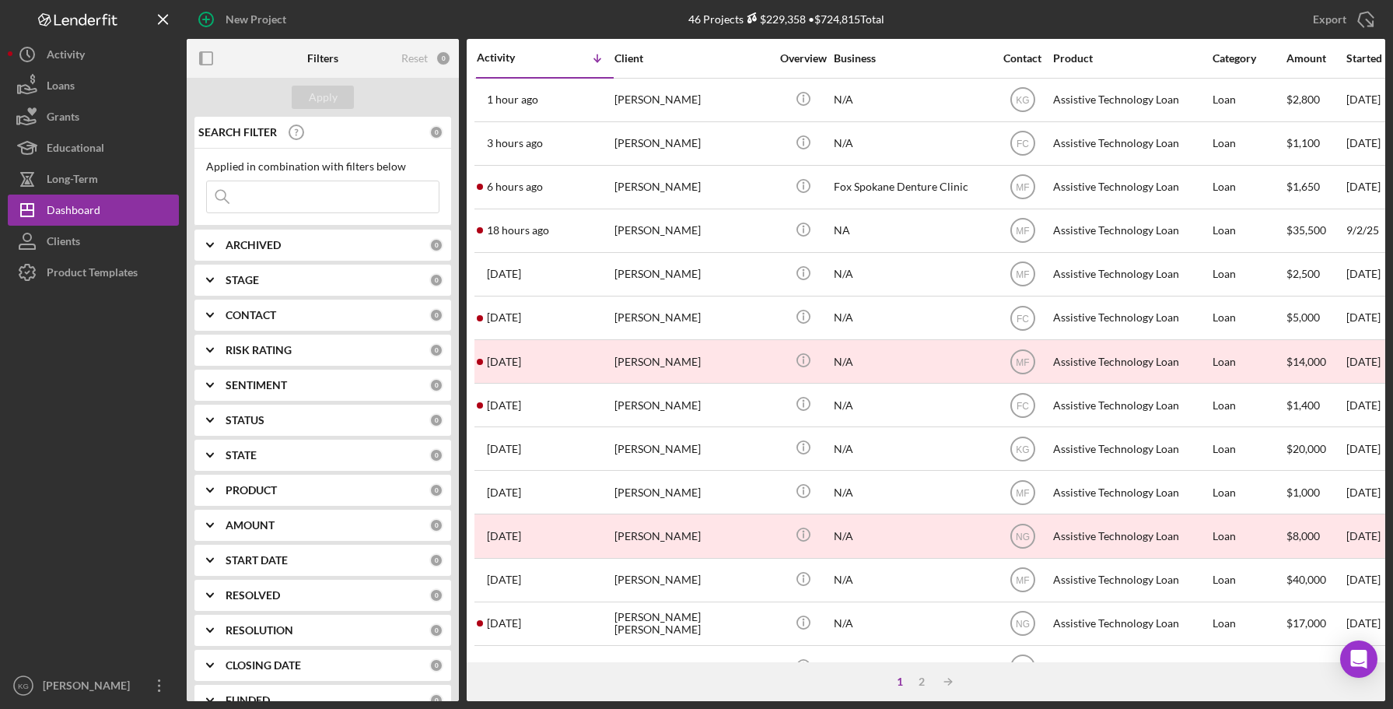  What do you see at coordinates (93, 148) in the screenshot?
I see `button: Educational` at bounding box center [93, 148].